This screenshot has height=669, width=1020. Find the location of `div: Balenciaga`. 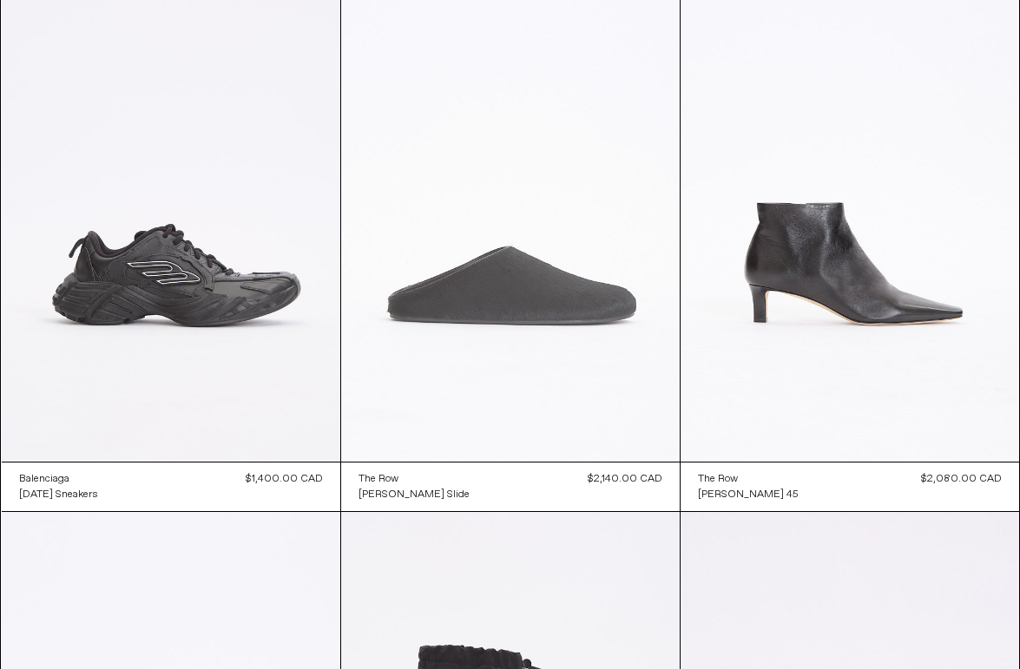

div: Balenciaga is located at coordinates (44, 479).